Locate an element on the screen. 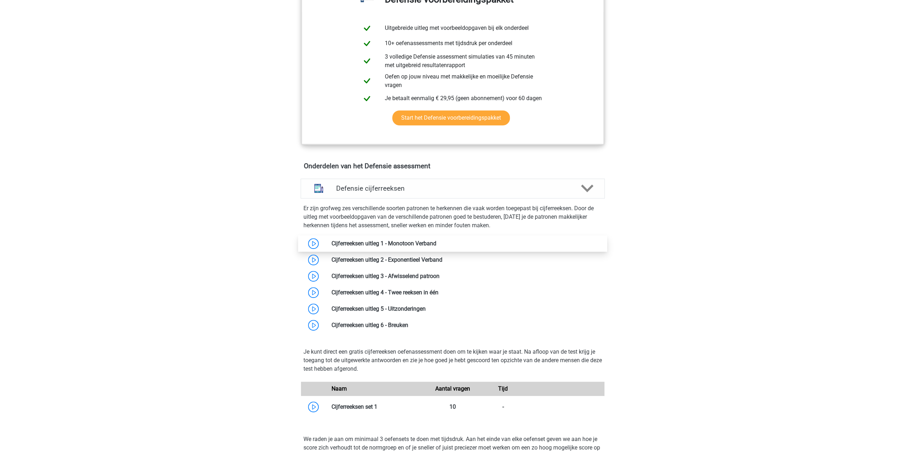  div: Cijferreeksen uitleg 5 - Uitzonderingen is located at coordinates (465, 309).